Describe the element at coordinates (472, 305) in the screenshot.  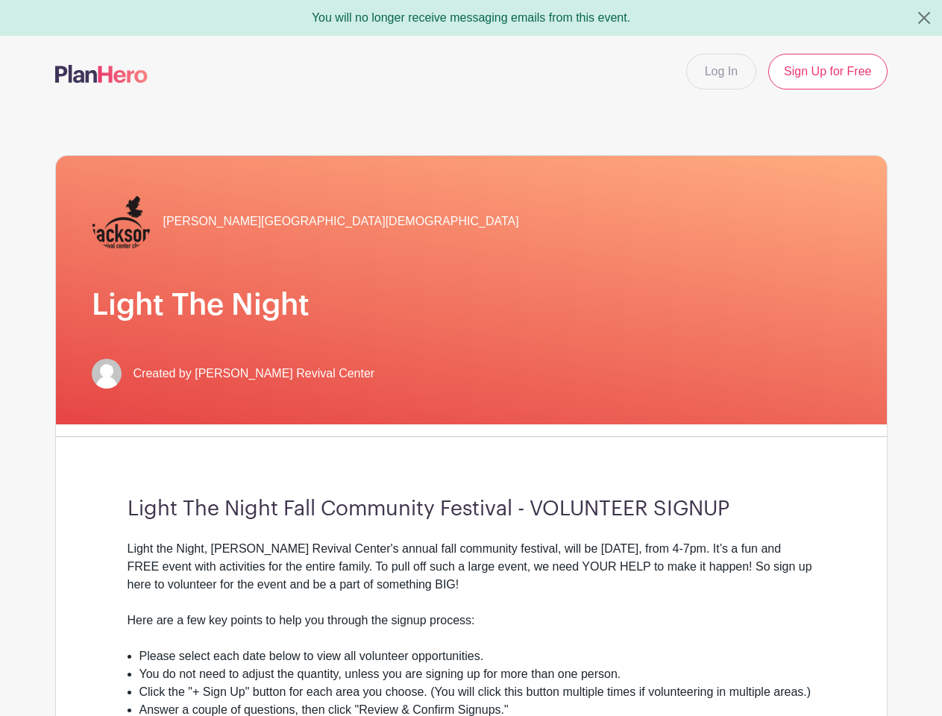
I see `h1: Light The Night` at that location.